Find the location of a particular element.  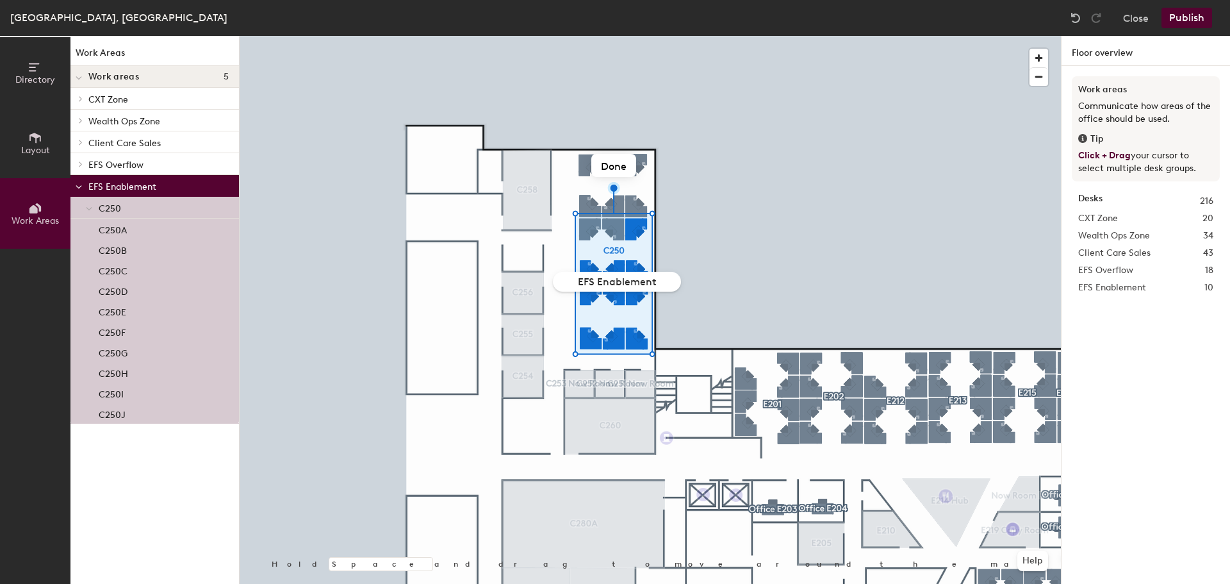

span: CXT Zone is located at coordinates (1098, 218).